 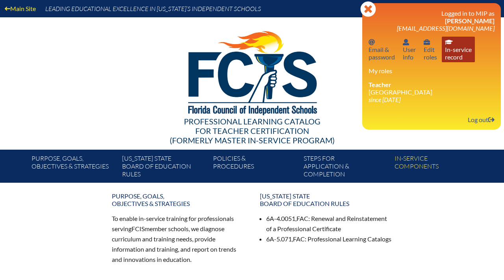 What do you see at coordinates (449, 42) in the screenshot?
I see `svg: In-service record` at bounding box center [449, 42].